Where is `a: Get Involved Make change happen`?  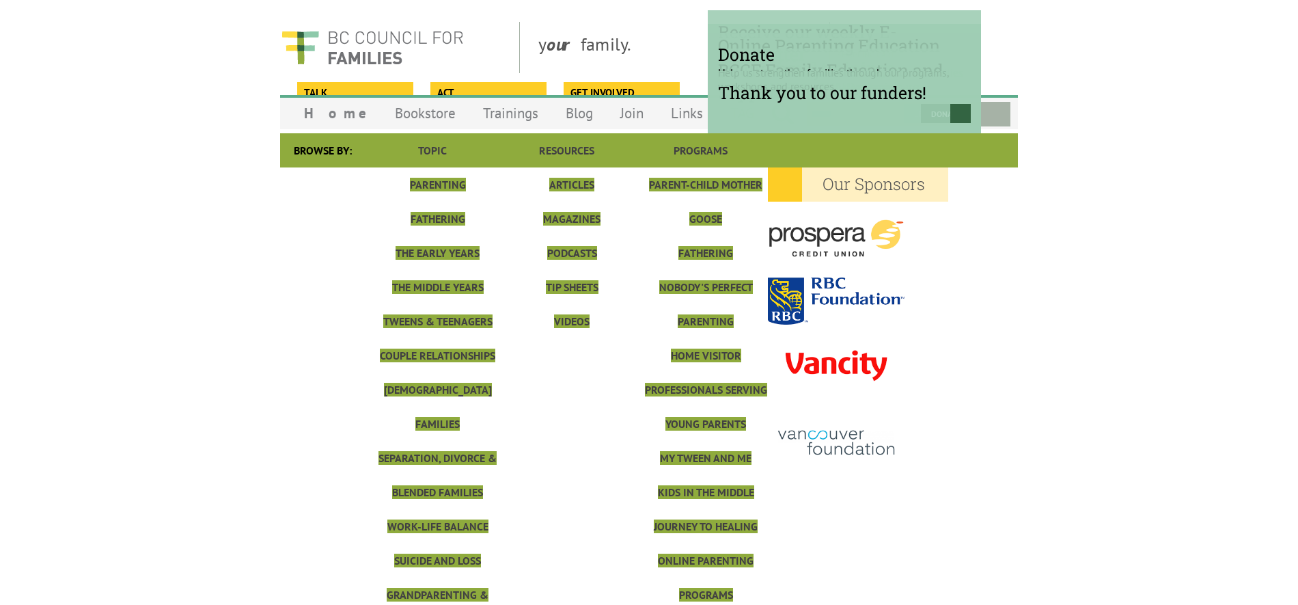 a: Get Involved Make change happen is located at coordinates (620, 92).